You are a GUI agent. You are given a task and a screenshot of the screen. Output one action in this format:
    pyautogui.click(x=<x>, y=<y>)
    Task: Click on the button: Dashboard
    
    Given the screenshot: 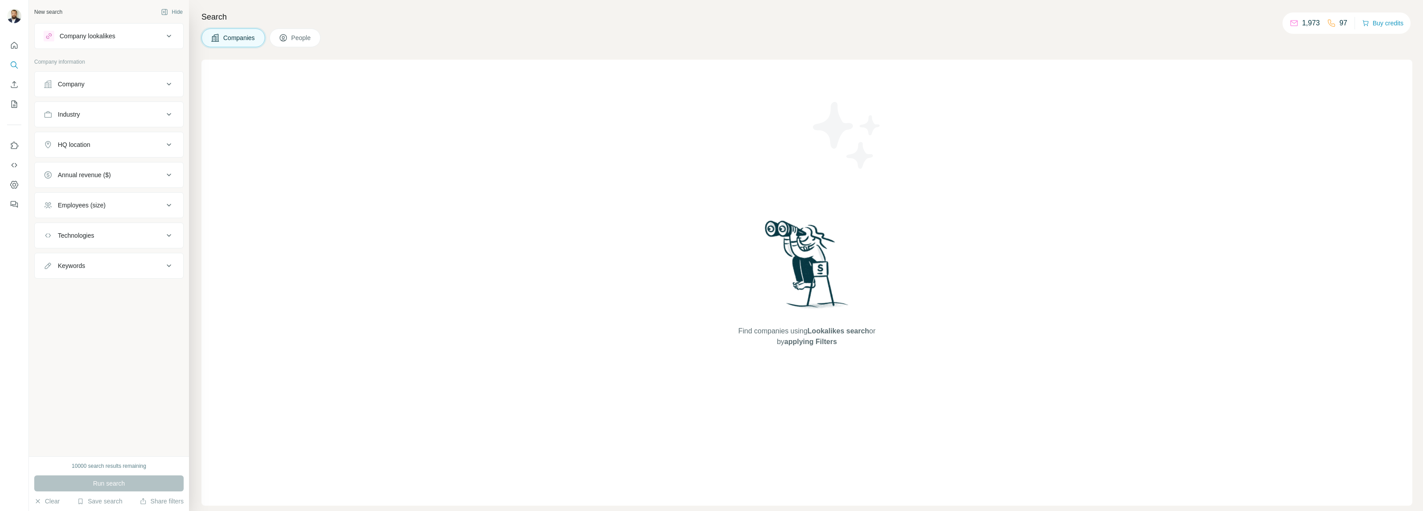 What is the action you would take?
    pyautogui.click(x=14, y=185)
    